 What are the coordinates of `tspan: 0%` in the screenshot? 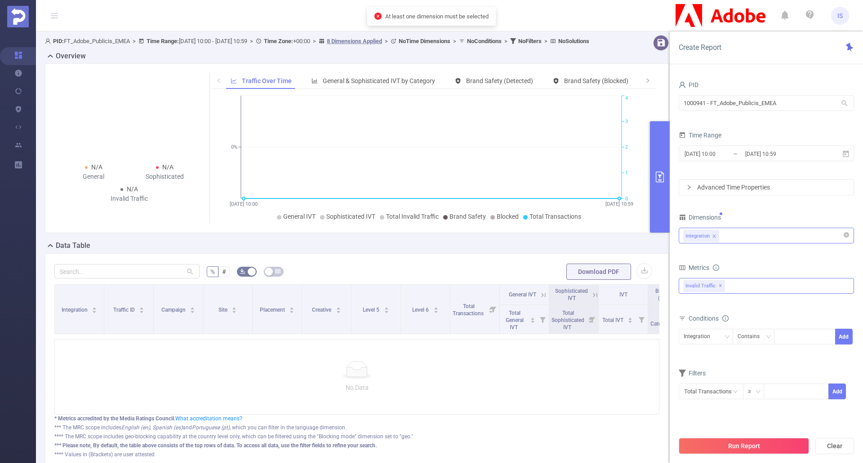 It's located at (234, 147).